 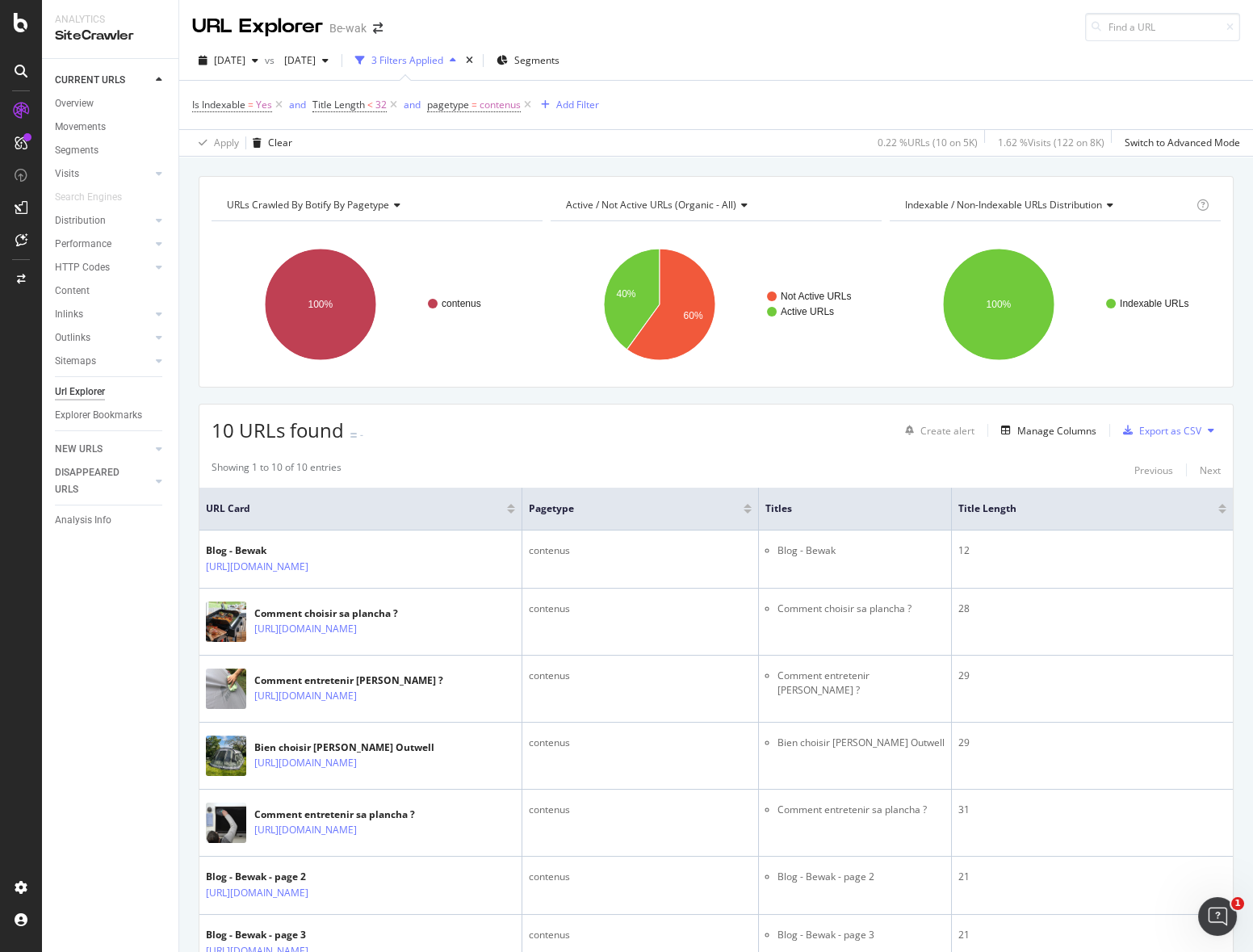 What do you see at coordinates (927, 142) in the screenshot?
I see `div: 0.22 % URLs ( 10 on 5K )` at bounding box center [927, 142].